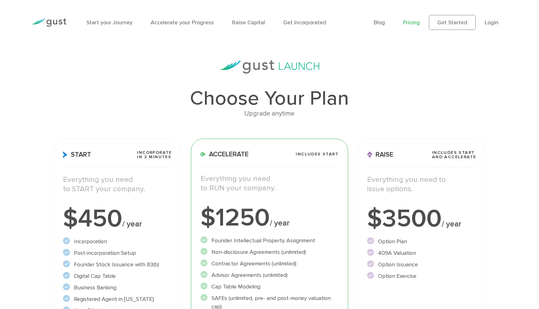 Image resolution: width=539 pixels, height=309 pixels. Describe the element at coordinates (454, 155) in the screenshot. I see `span: Includes START and ACCELERATE` at that location.